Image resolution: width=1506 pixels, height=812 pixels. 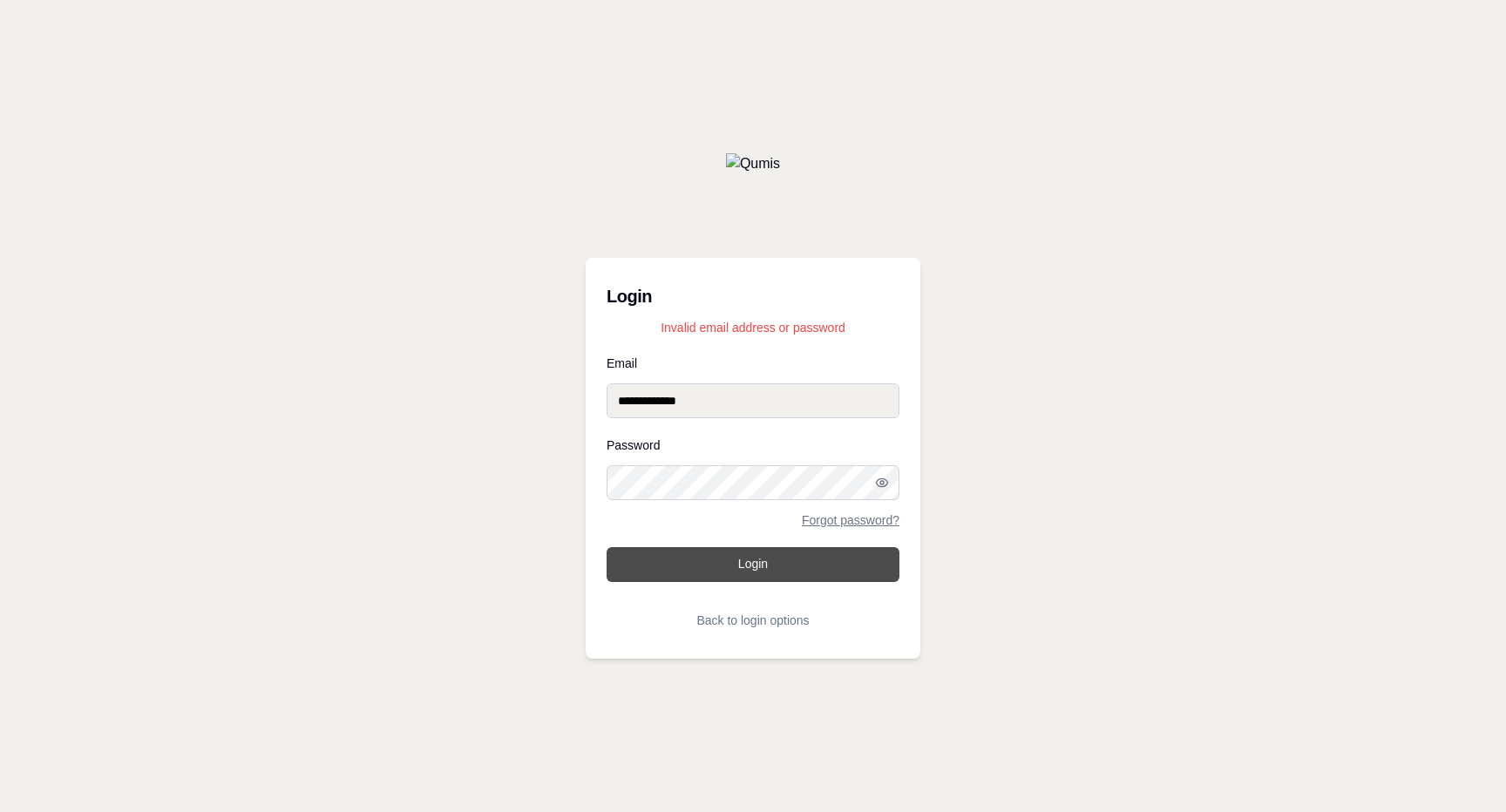 What do you see at coordinates (753, 620) in the screenshot?
I see `button: Back to login options` at bounding box center [753, 620].